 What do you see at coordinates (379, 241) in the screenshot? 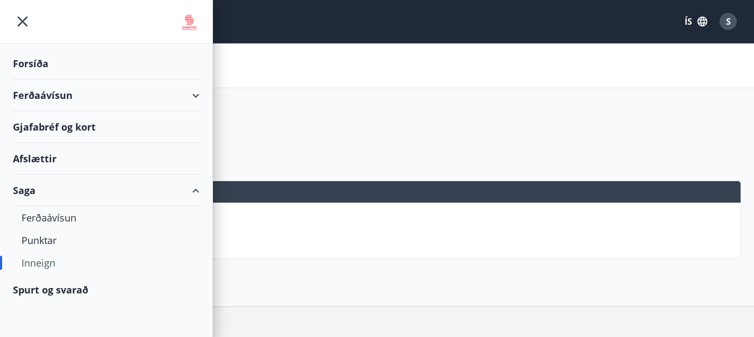
I see `p: Punktar` at bounding box center [379, 241].